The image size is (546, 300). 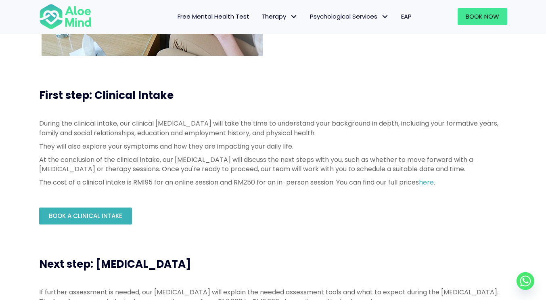 What do you see at coordinates (483, 17) in the screenshot?
I see `a: Book Now` at bounding box center [483, 17].